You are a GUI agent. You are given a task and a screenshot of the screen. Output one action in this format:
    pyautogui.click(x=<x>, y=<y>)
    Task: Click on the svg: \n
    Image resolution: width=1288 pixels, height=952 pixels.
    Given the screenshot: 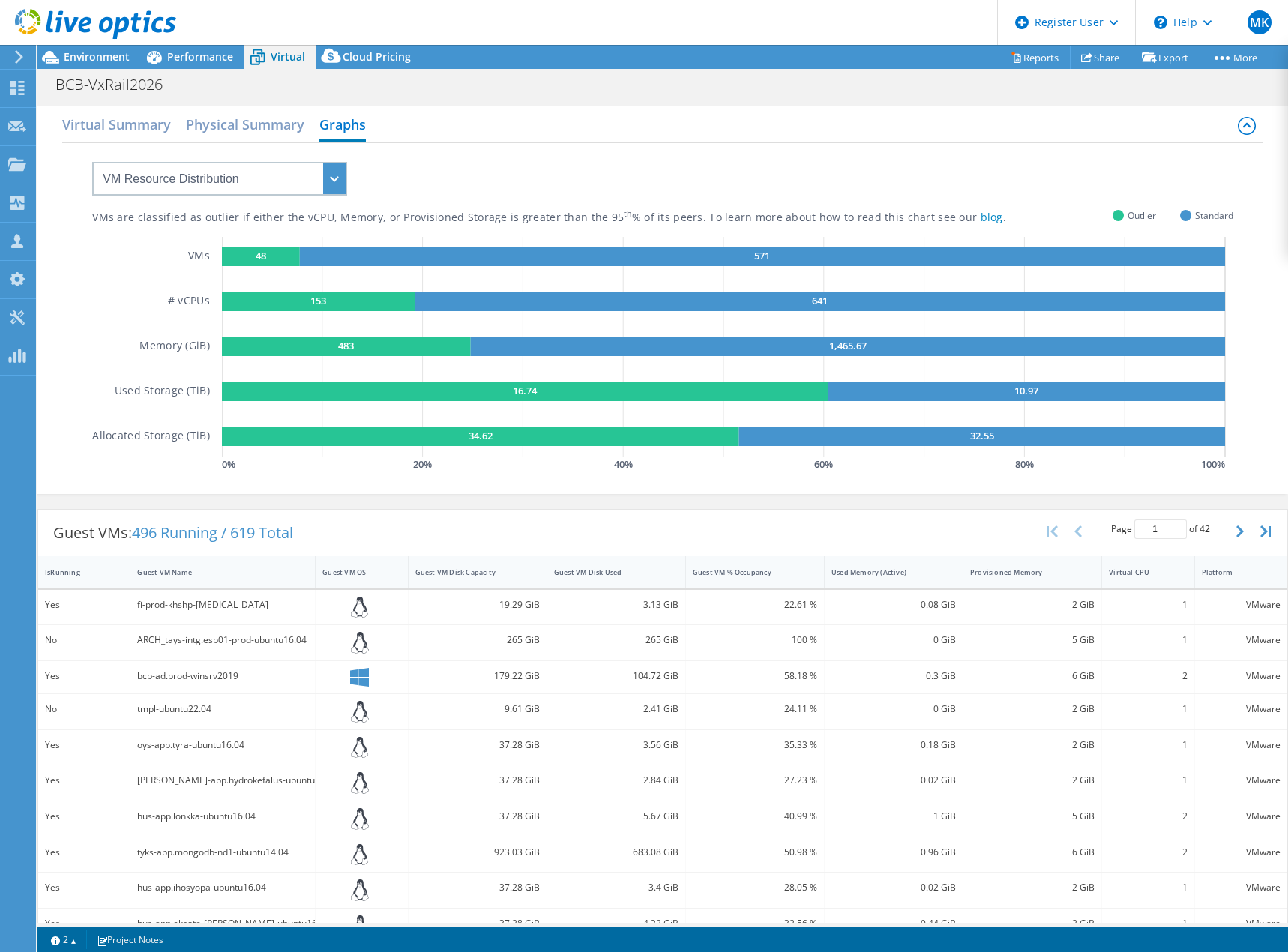 What is the action you would take?
    pyautogui.click(x=1160, y=23)
    